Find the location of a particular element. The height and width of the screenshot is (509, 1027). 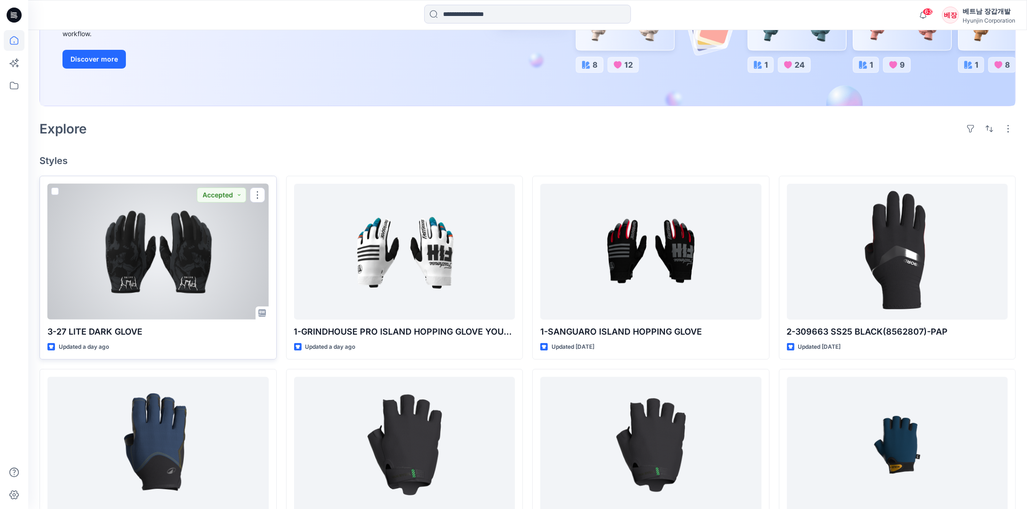

p: 1-SANGUARO ISLAND HOPPING GLOVE is located at coordinates (651, 332).